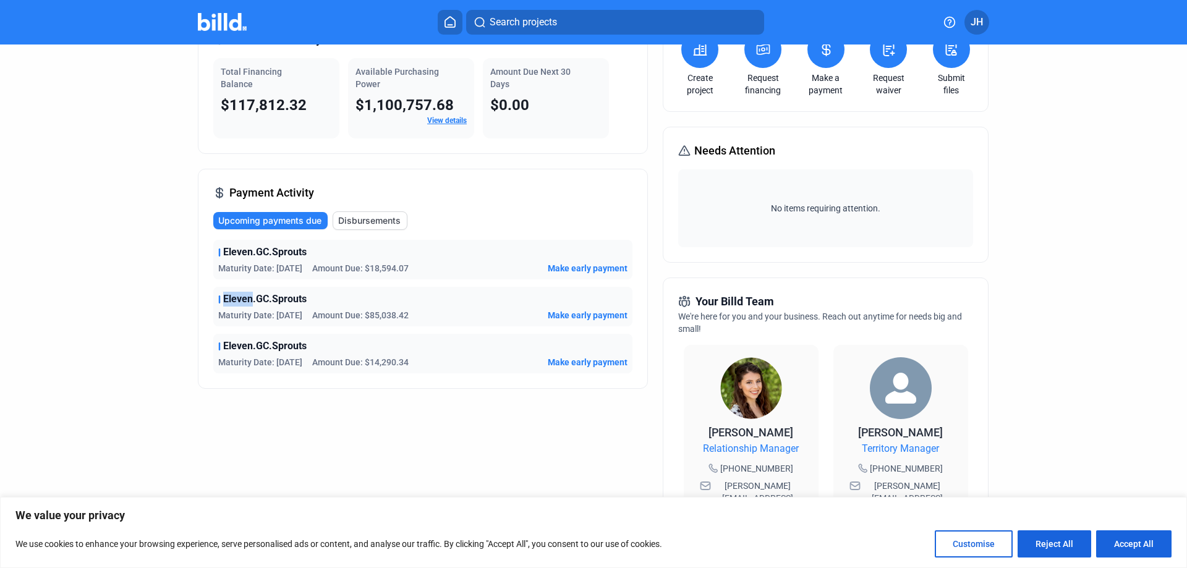 The image size is (1187, 568). I want to click on span: Payment Activity, so click(271, 193).